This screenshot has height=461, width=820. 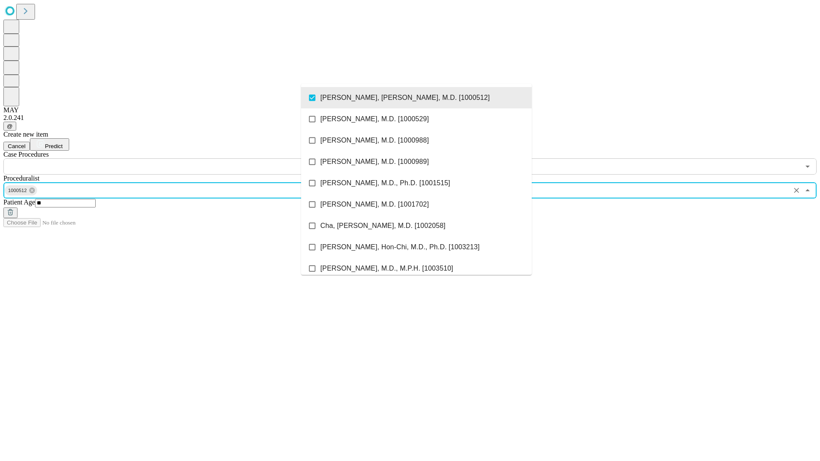 What do you see at coordinates (53, 146) in the screenshot?
I see `span: Predict` at bounding box center [53, 146].